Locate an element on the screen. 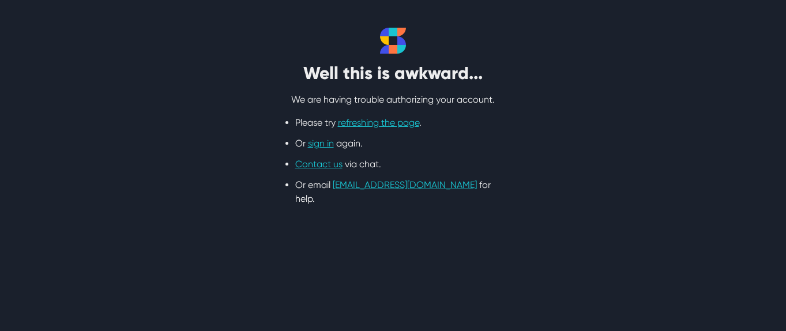 The image size is (786, 331). a: sign in is located at coordinates (320, 143).